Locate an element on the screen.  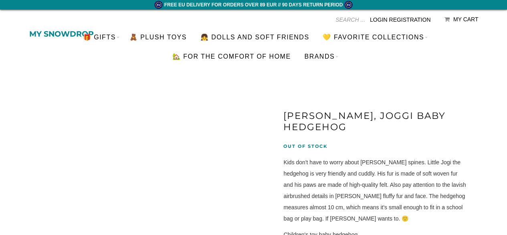
a: 🎁 Gifts is located at coordinates (99, 37).